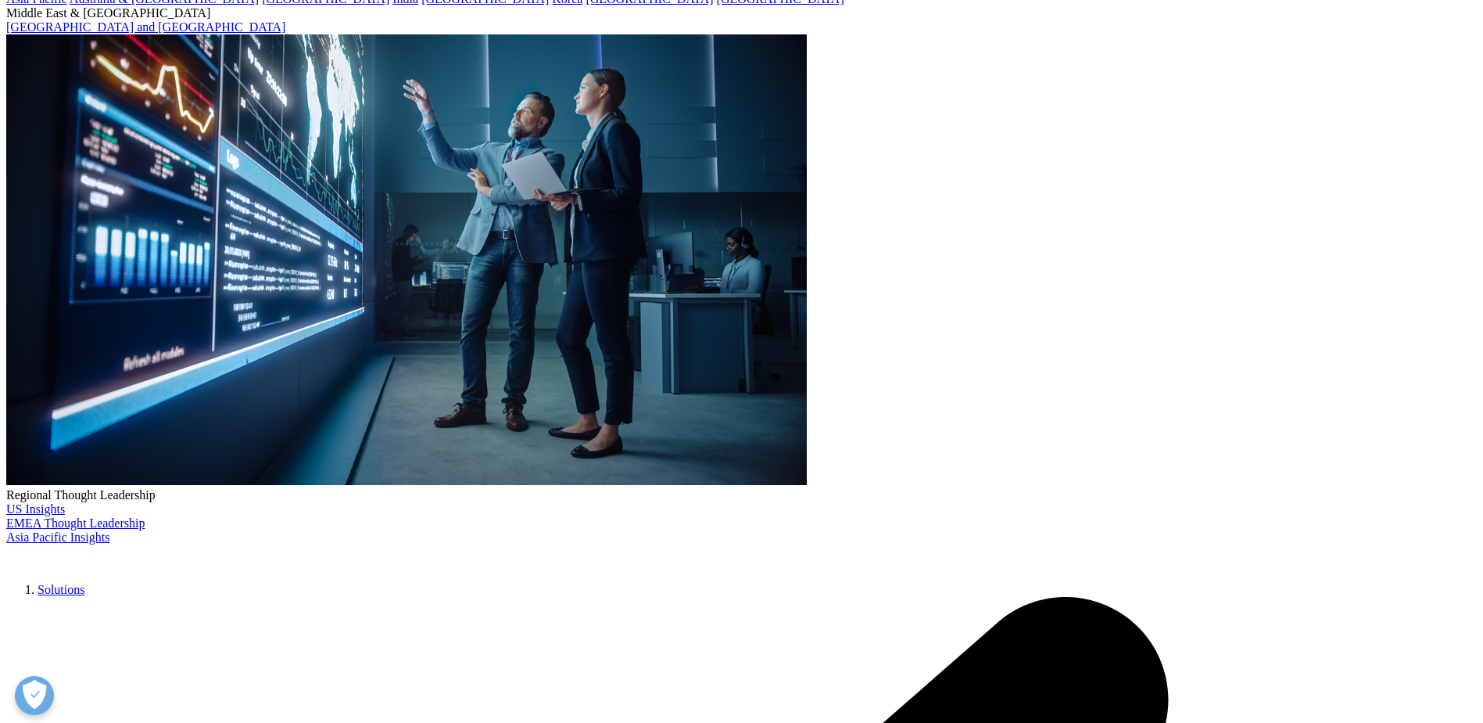  What do you see at coordinates (58, 536) in the screenshot?
I see `span: Asia Pacific Insights` at bounding box center [58, 536].